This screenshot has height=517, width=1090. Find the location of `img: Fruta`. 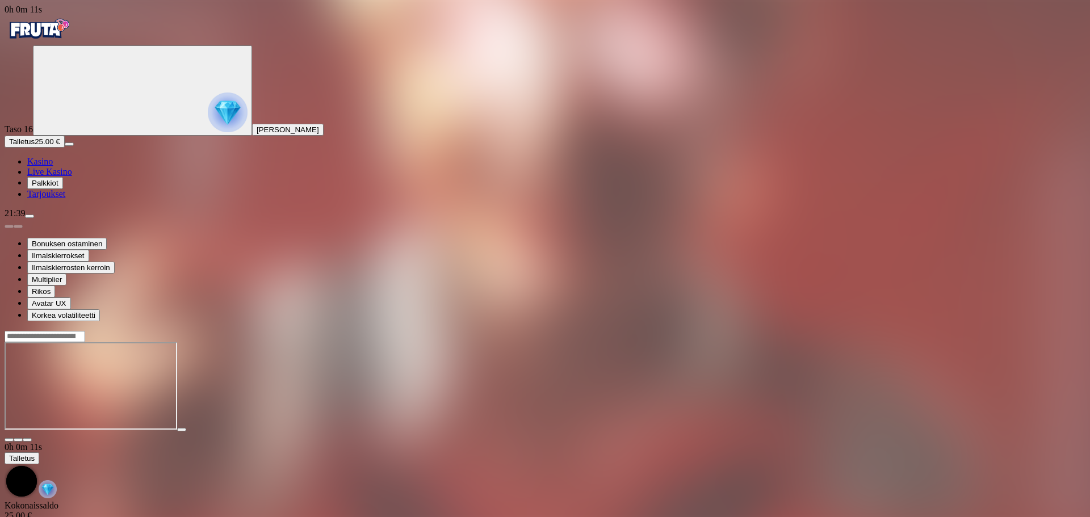

img: Fruta is located at coordinates (39, 29).